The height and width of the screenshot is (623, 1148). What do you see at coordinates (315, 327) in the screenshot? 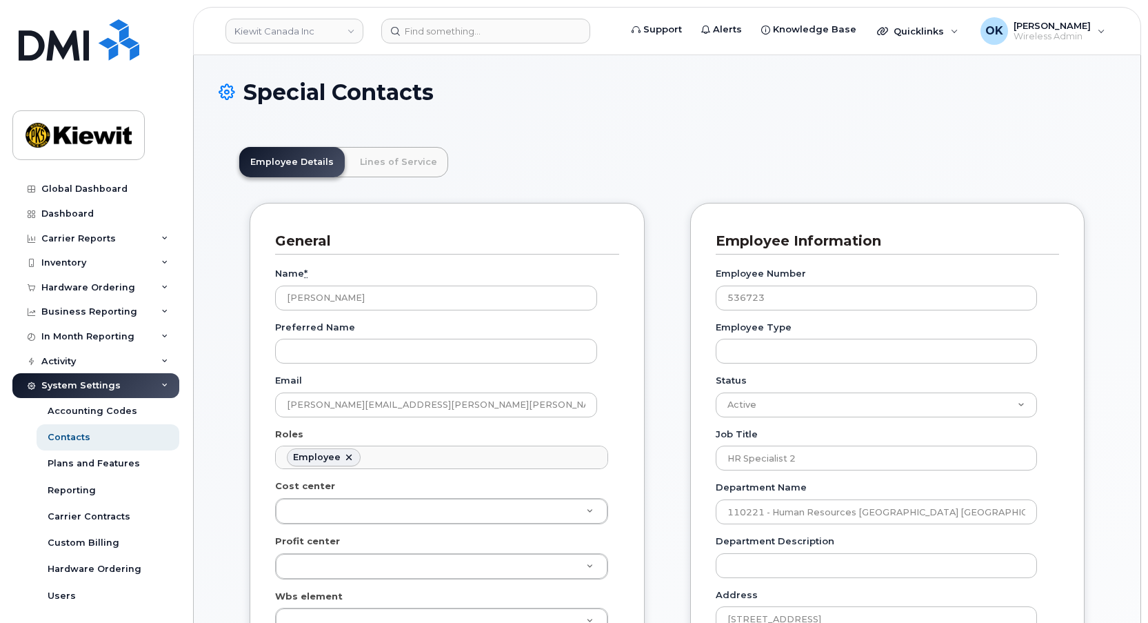
I see `label: Preferred Name` at bounding box center [315, 327].